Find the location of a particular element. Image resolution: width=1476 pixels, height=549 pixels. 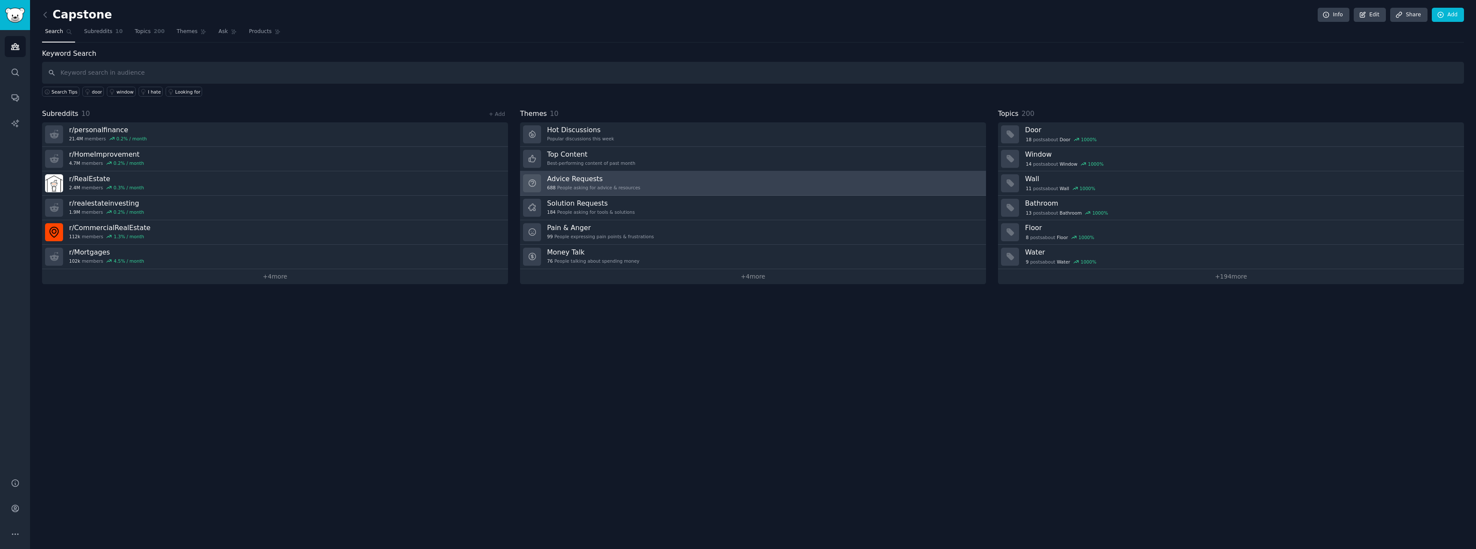

a: Info is located at coordinates (1334, 15).